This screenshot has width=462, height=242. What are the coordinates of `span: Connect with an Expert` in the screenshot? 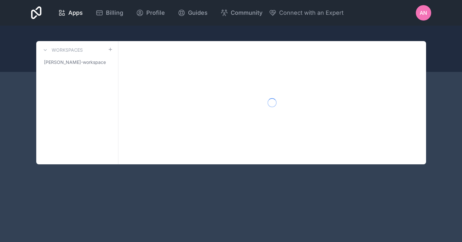 It's located at (311, 13).